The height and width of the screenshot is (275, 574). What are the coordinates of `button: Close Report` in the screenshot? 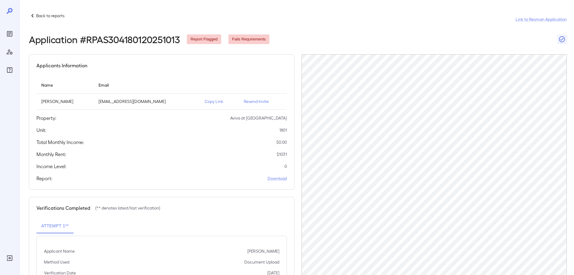 It's located at (562, 39).